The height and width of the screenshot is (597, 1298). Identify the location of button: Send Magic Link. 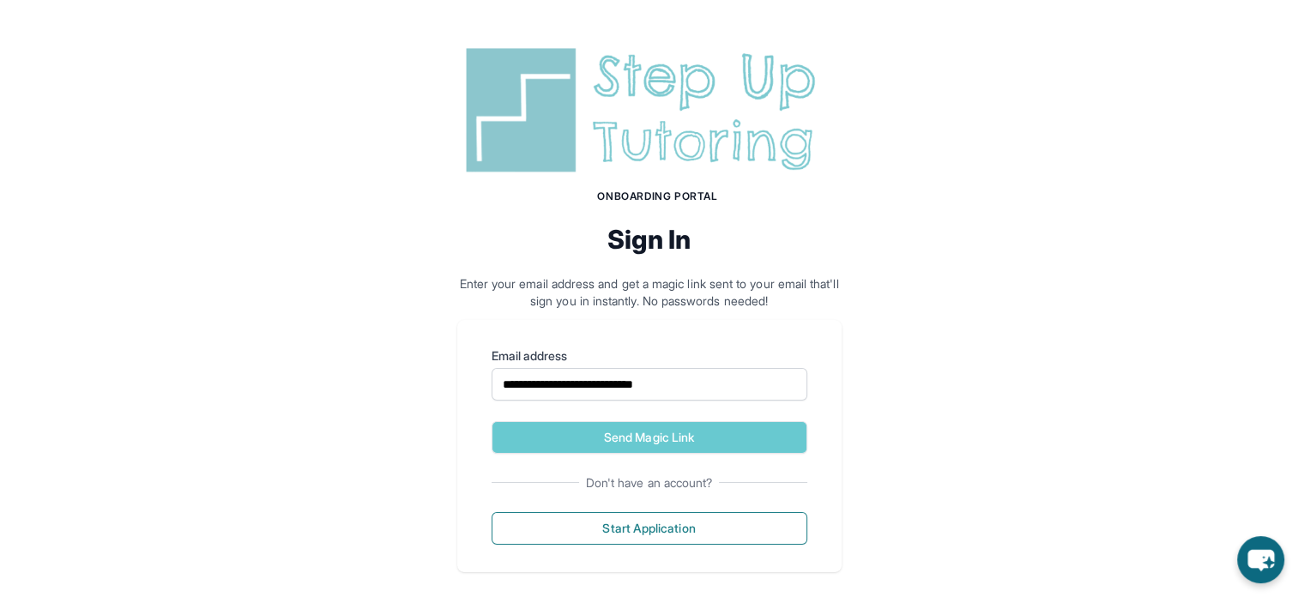
(649, 437).